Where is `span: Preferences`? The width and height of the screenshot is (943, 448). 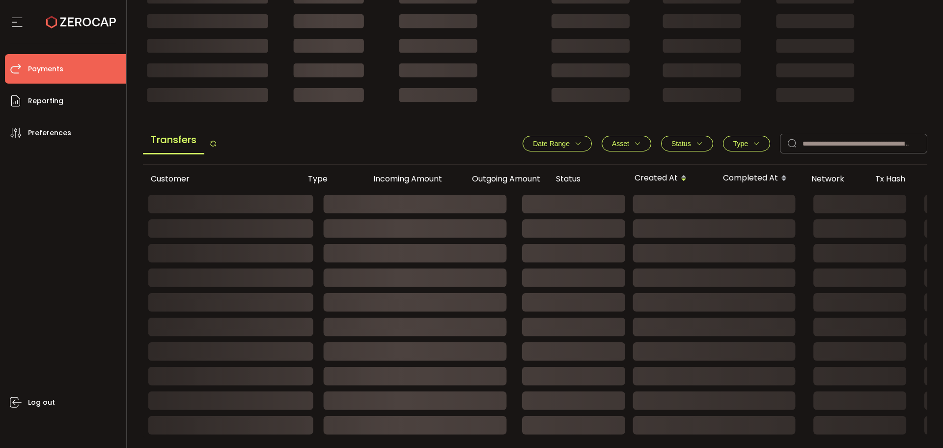 span: Preferences is located at coordinates (50, 133).